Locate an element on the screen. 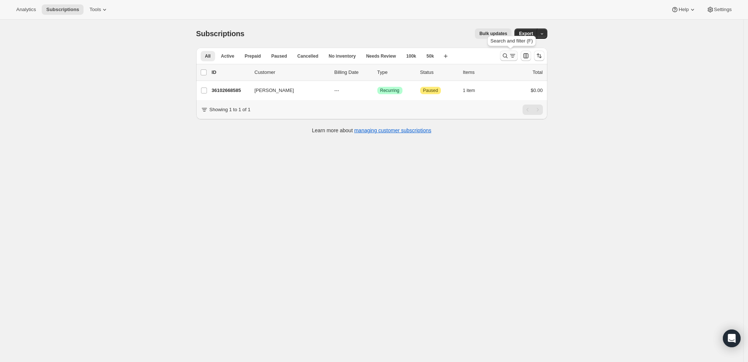  span: Settings is located at coordinates (723, 10).